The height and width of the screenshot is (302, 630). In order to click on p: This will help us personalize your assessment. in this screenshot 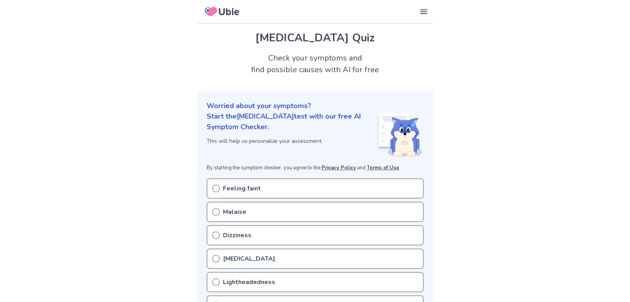, I will do `click(292, 141)`.